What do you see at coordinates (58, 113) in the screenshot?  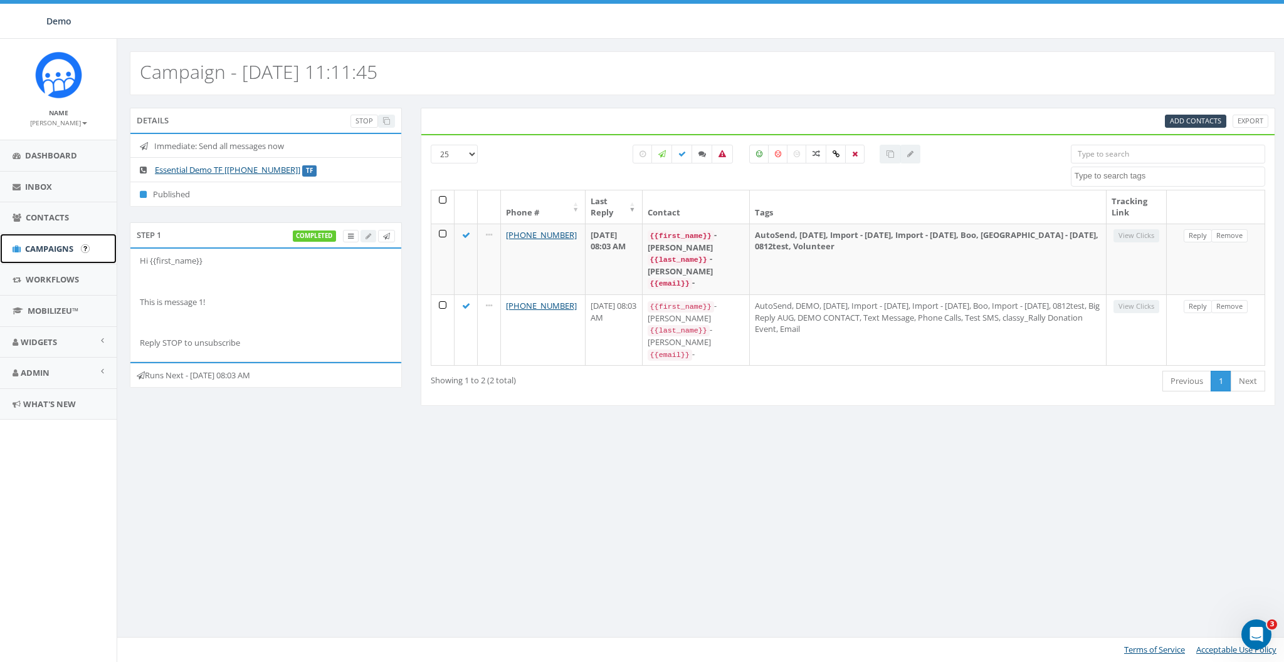 I see `small: Name` at bounding box center [58, 113].